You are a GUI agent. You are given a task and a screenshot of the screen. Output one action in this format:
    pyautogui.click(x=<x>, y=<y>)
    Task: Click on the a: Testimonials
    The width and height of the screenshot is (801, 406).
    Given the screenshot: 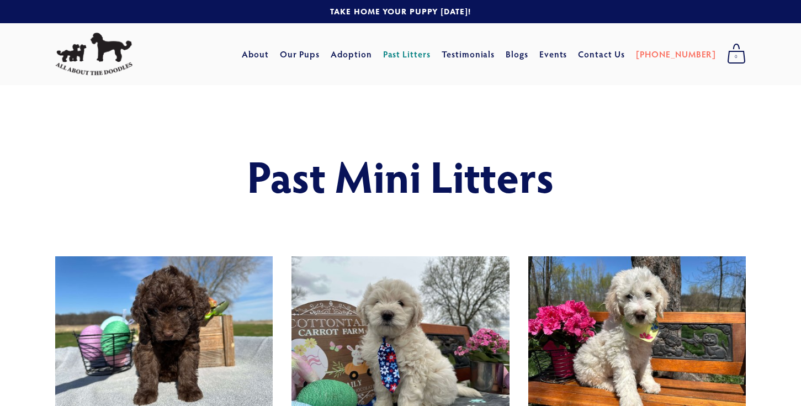 What is the action you would take?
    pyautogui.click(x=468, y=54)
    